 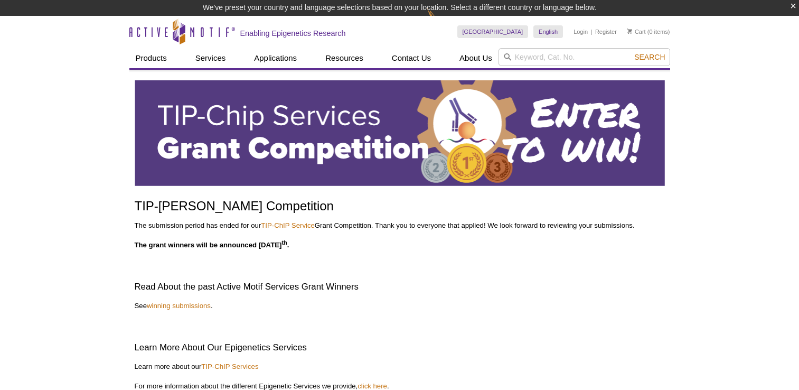 What do you see at coordinates (275, 58) in the screenshot?
I see `a: Applications` at bounding box center [275, 58].